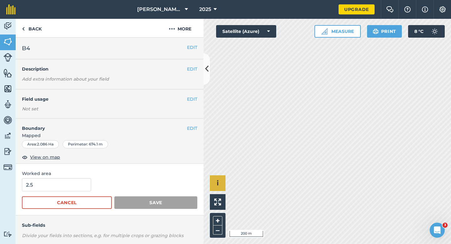 The width and height of the screenshot is (451, 244). What do you see at coordinates (246, 31) in the screenshot?
I see `button: Satellite (Azure)` at bounding box center [246, 31].